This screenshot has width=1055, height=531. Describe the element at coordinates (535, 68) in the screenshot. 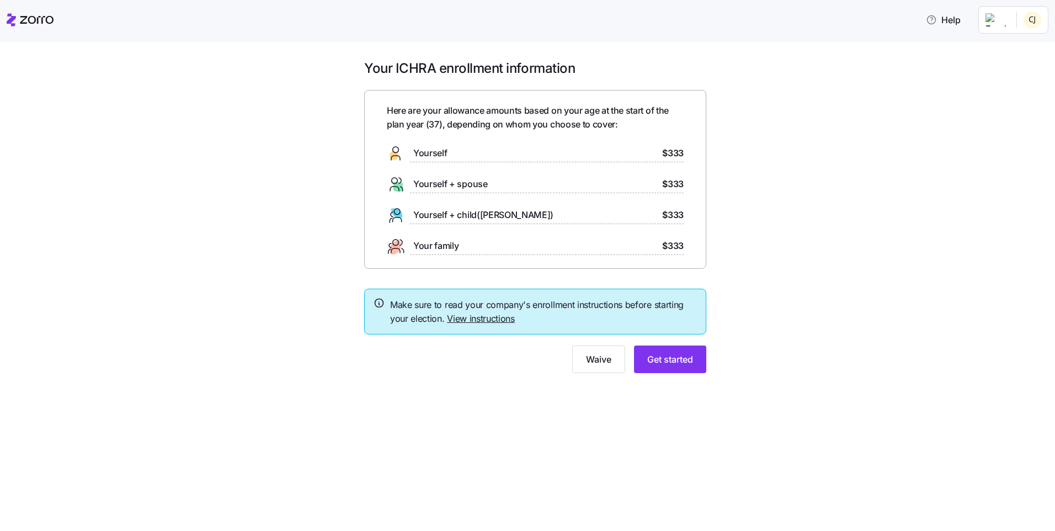

I see `h1: Your ICHRA enrollment information` at that location.